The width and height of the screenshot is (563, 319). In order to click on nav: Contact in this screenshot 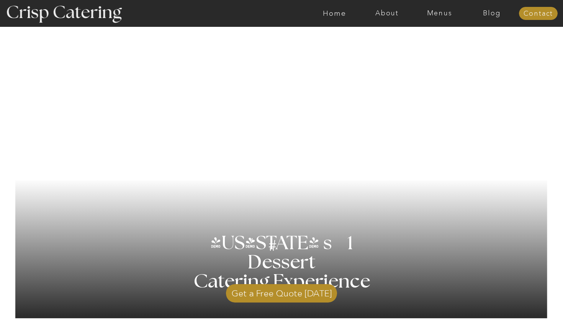, I will do `click(538, 14)`.